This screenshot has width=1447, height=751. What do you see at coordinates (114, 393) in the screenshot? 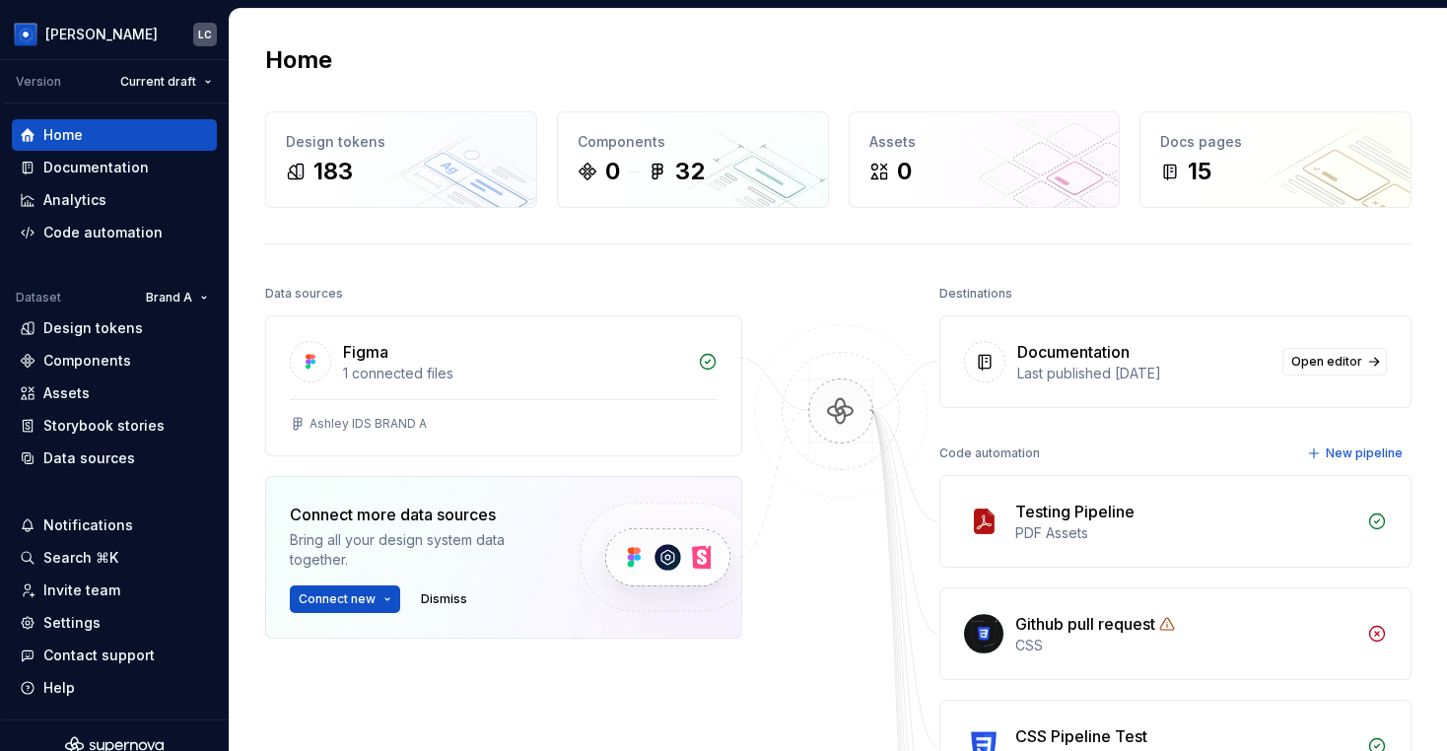
I see `a: Assets` at bounding box center [114, 393].